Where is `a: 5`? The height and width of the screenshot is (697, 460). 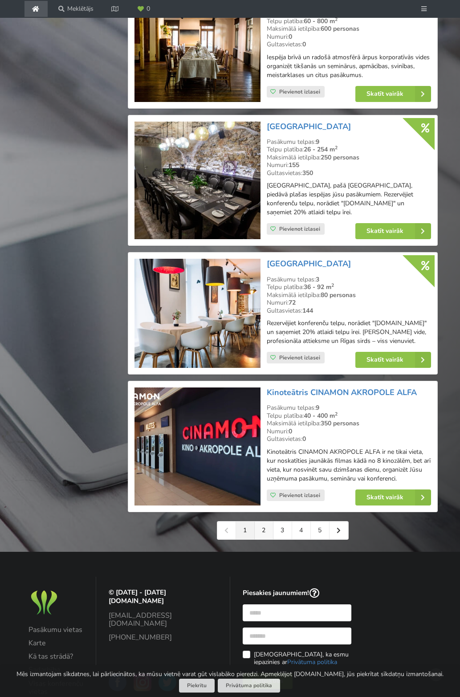
a: 5 is located at coordinates (320, 530).